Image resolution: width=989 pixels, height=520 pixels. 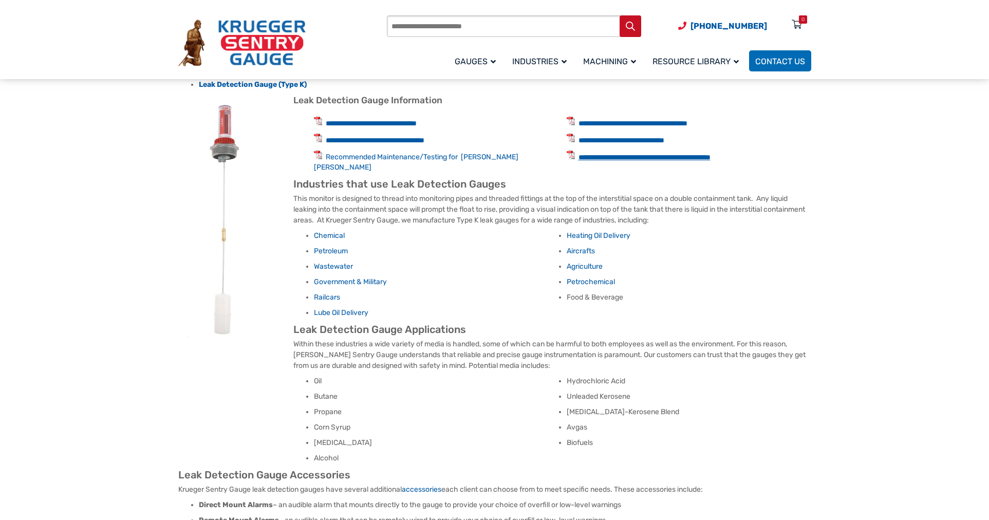 I want to click on li: Propane, so click(x=436, y=412).